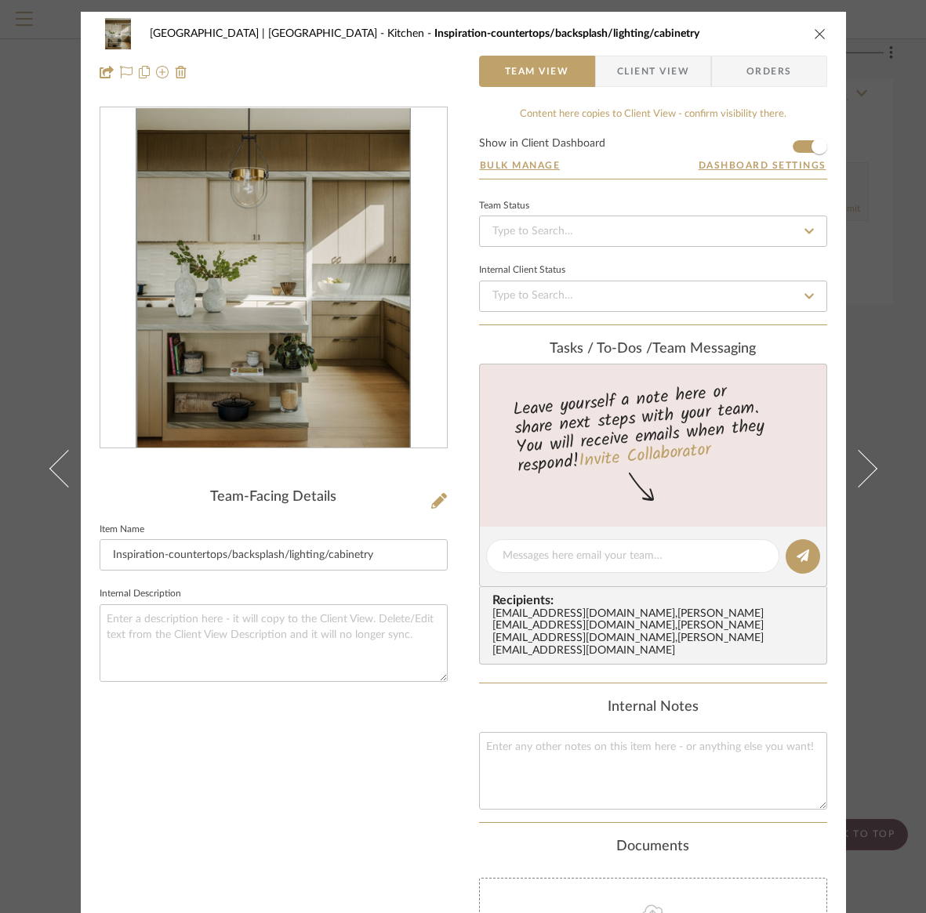 This screenshot has height=913, width=926. What do you see at coordinates (567, 34) in the screenshot?
I see `span: Inspiration-countertops/backsplash/lighting/cabinetry` at bounding box center [567, 34].